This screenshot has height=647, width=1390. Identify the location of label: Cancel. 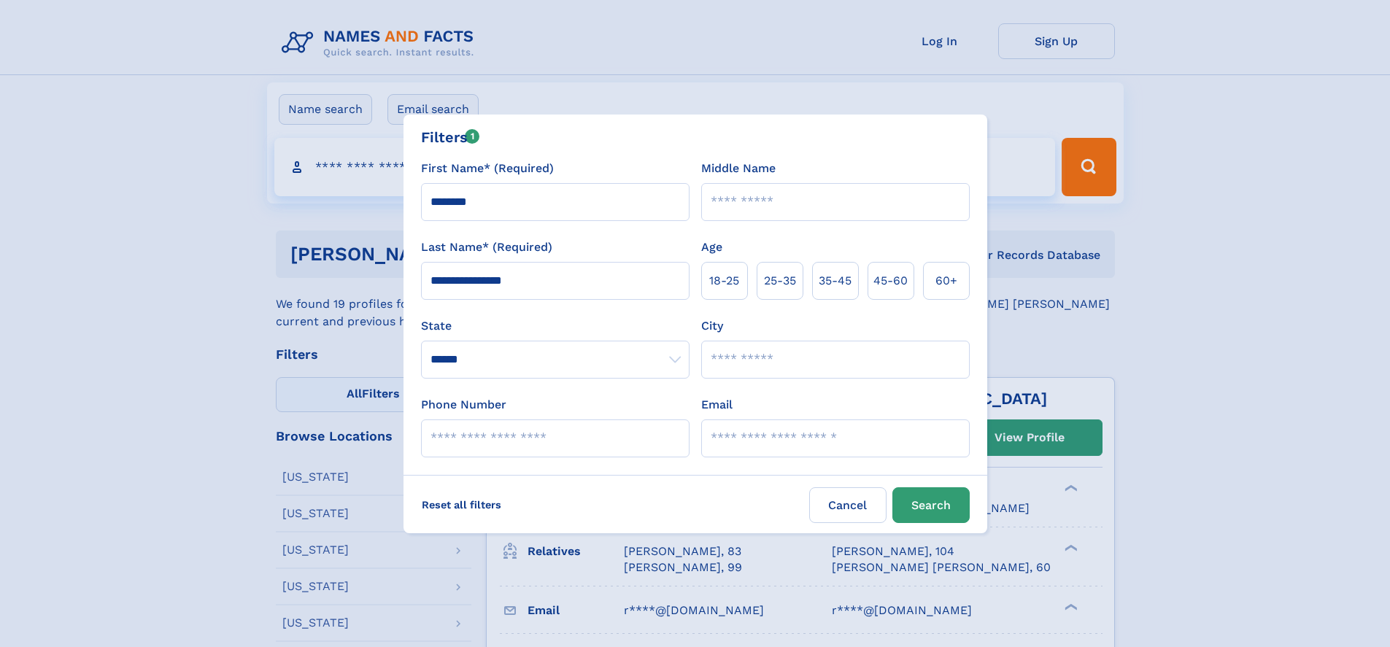
(848, 505).